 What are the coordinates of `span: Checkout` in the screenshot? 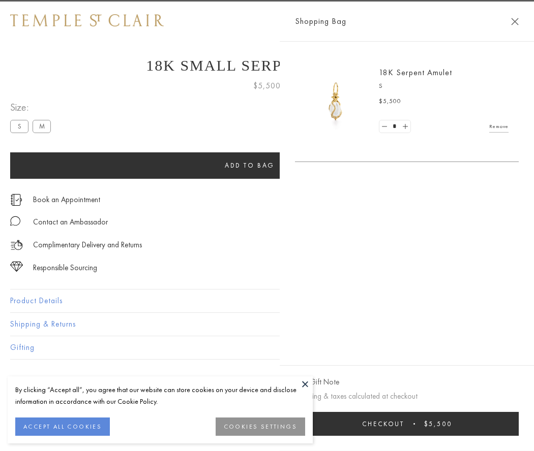 It's located at (383, 424).